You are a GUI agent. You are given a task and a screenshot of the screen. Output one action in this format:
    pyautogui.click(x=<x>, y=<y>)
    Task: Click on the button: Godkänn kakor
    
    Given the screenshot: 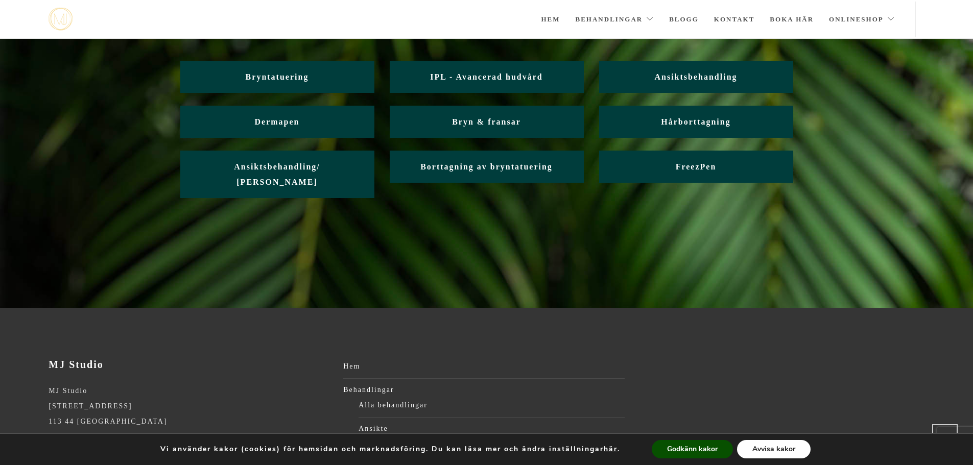 What is the action you would take?
    pyautogui.click(x=692, y=450)
    